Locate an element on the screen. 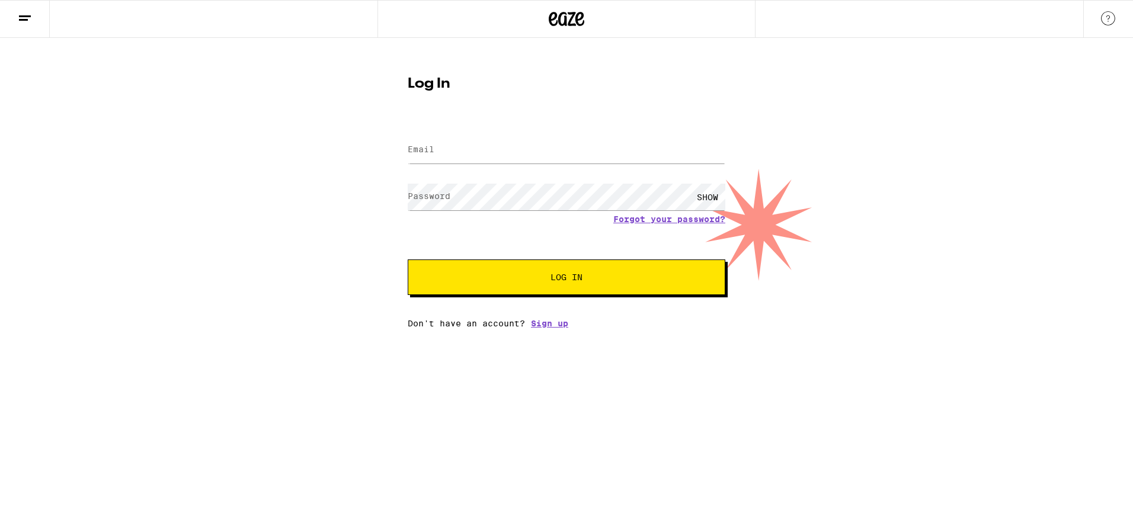 The image size is (1133, 526). span: Log In is located at coordinates (567, 277).